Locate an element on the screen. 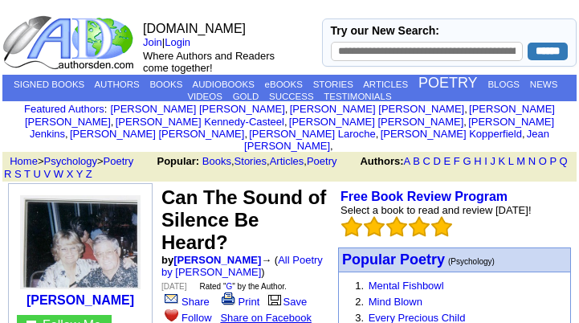 This screenshot has width=579, height=323. label: Try our New Search: is located at coordinates (385, 31).